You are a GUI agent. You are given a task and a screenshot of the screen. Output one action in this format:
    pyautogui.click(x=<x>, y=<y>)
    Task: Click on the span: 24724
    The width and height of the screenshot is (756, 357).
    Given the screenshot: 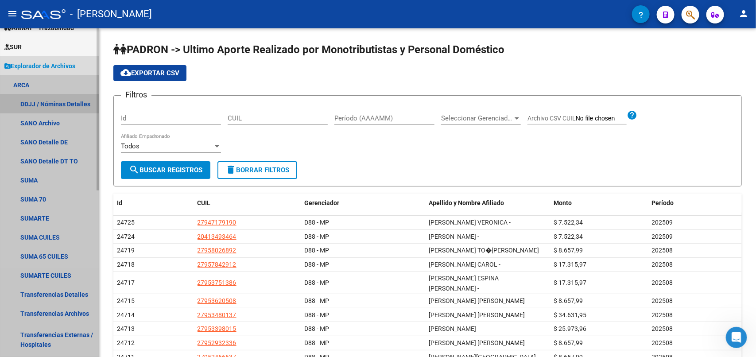 What is the action you would take?
    pyautogui.click(x=126, y=236)
    